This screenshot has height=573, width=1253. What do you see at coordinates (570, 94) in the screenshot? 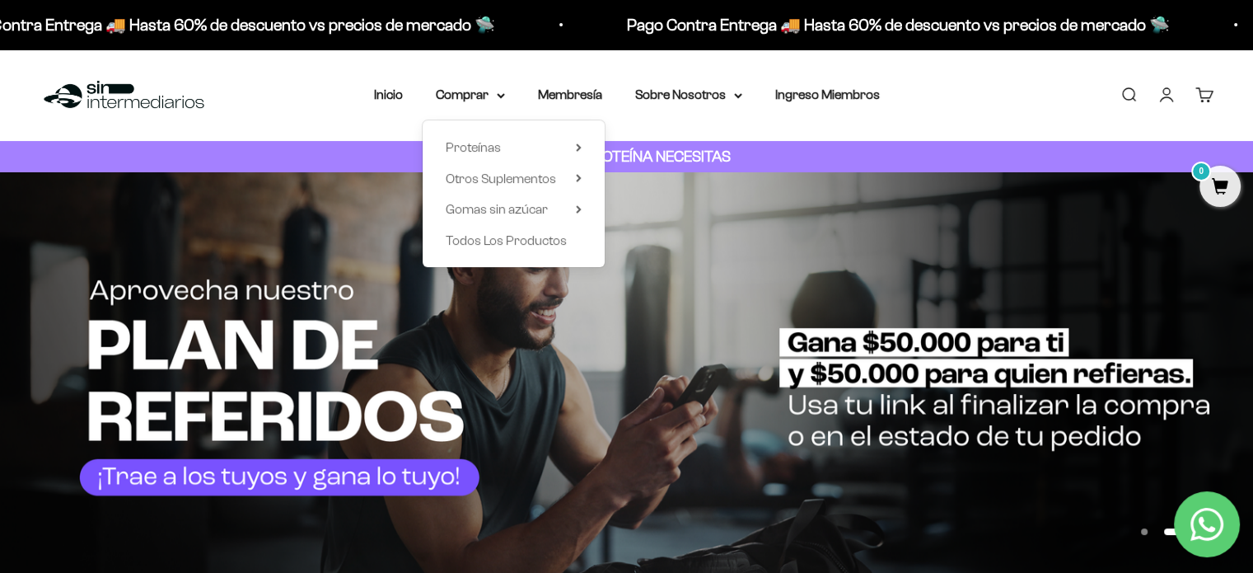
I see `a: Membresía` at bounding box center [570, 94].